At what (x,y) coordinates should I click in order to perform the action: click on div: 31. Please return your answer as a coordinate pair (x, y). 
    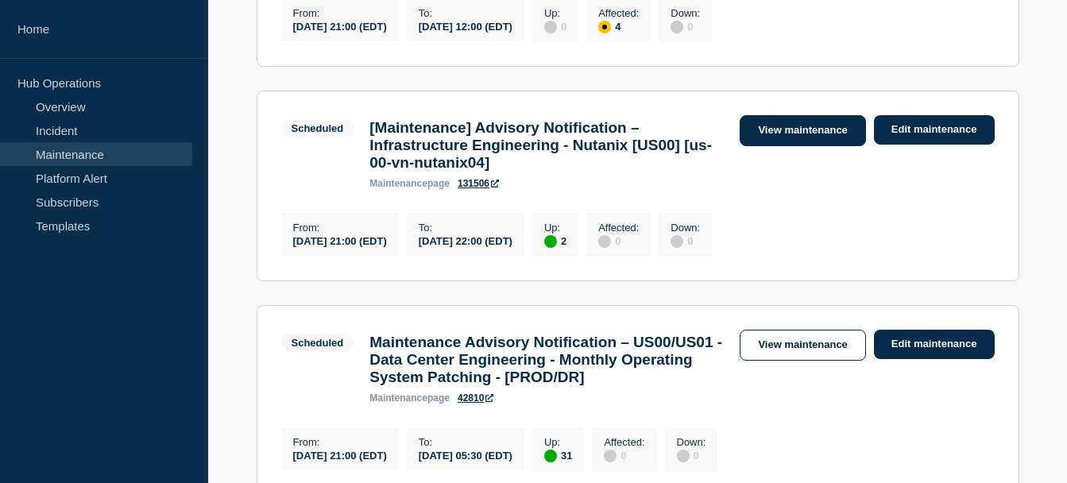
    Looking at the image, I should click on (558, 455).